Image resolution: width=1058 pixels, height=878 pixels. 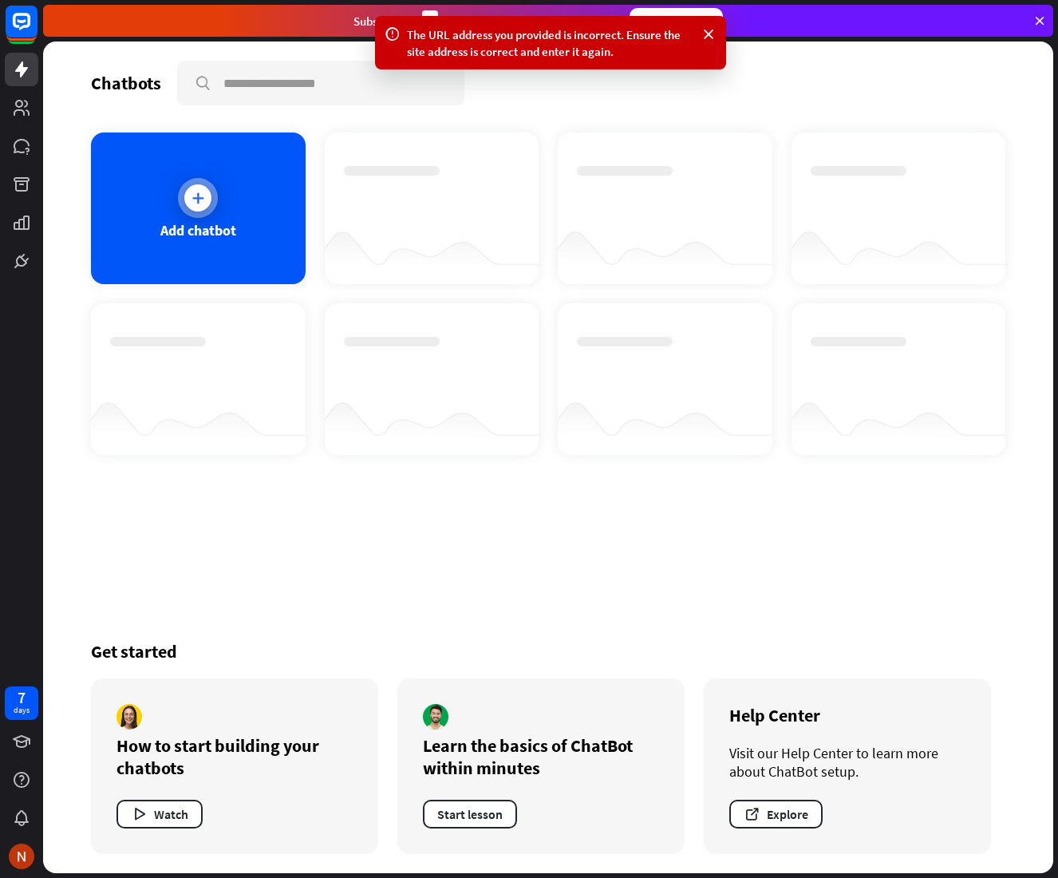 I want to click on div: Subscribe now, so click(x=676, y=21).